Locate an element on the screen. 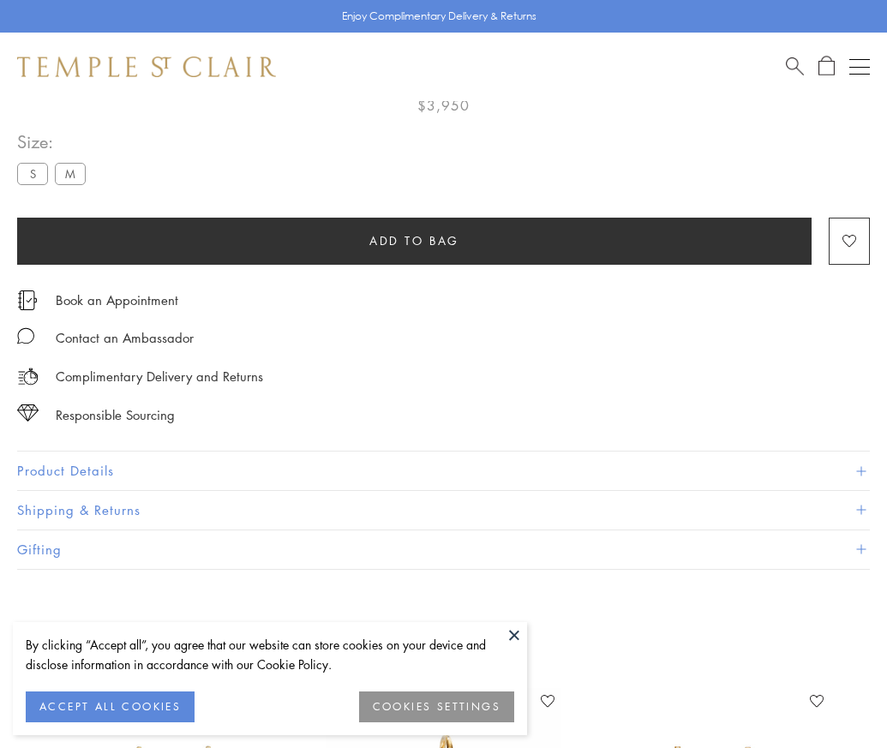  button: Shipping & Returns is located at coordinates (443, 510).